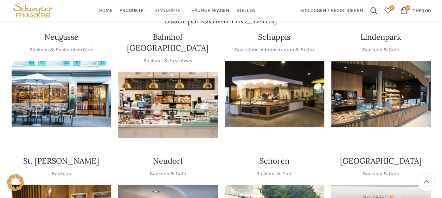 The image size is (442, 198). Describe the element at coordinates (61, 37) in the screenshot. I see `h4: Neugasse` at that location.